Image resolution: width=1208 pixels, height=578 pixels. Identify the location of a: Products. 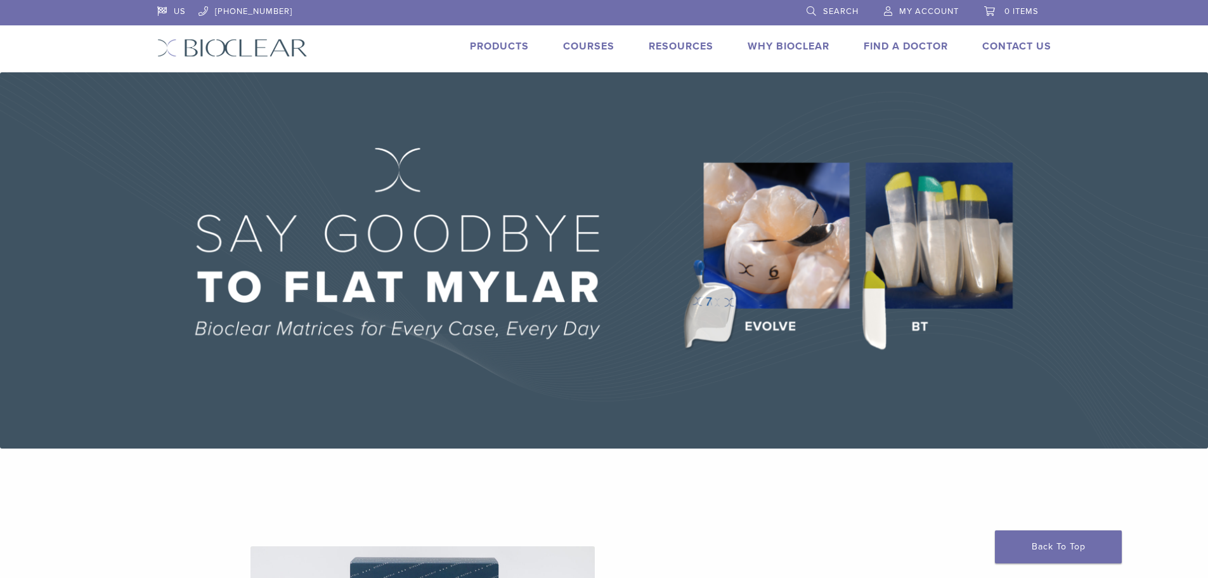
(499, 46).